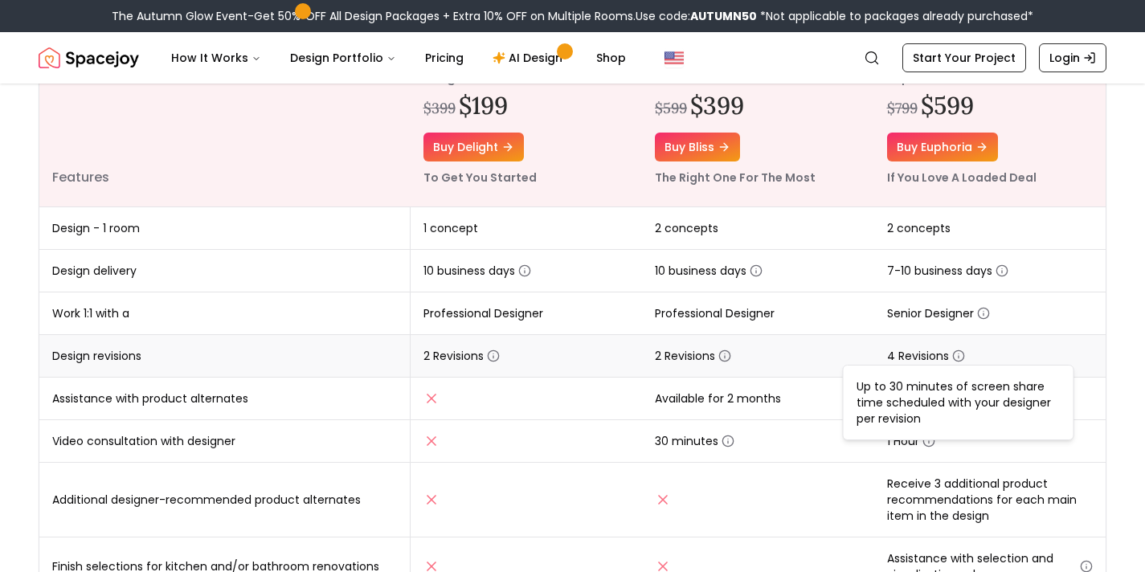 Image resolution: width=1145 pixels, height=572 pixels. I want to click on a: Pricing, so click(444, 58).